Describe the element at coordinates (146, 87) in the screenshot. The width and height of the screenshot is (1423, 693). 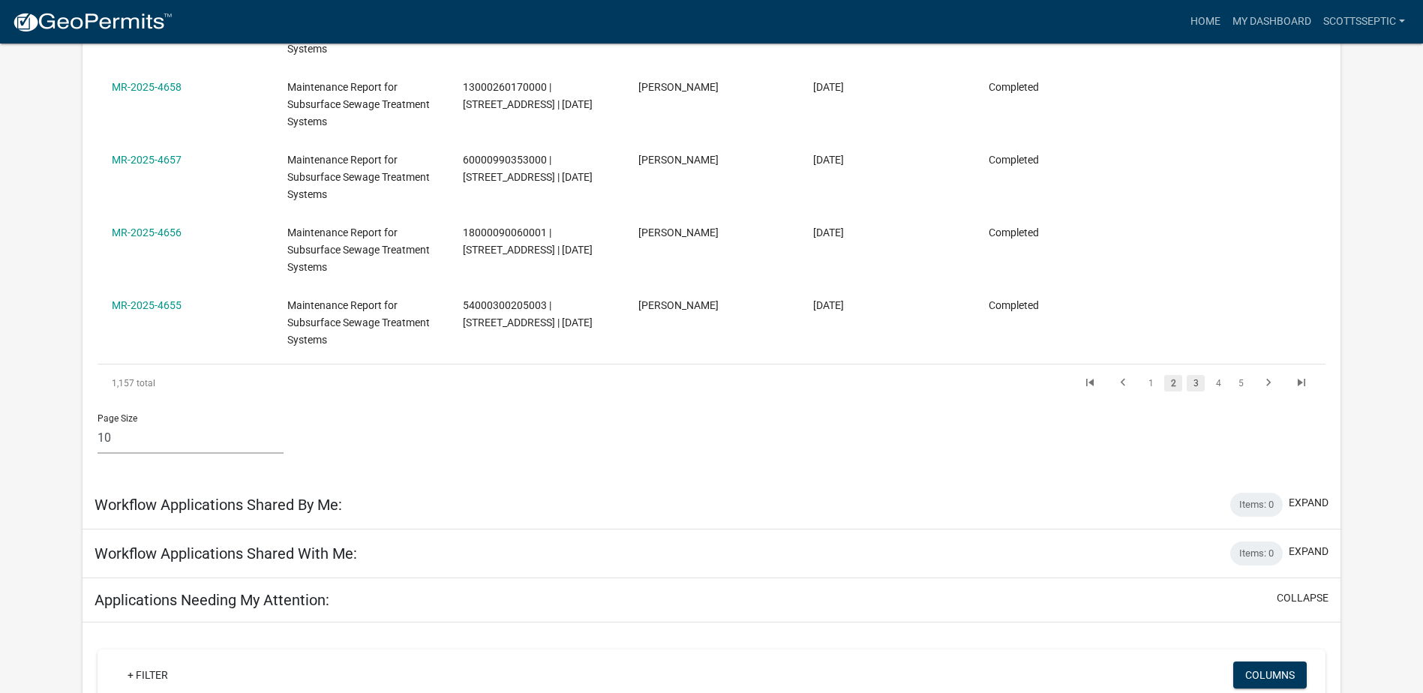
I see `a: MR-2025-4658` at that location.